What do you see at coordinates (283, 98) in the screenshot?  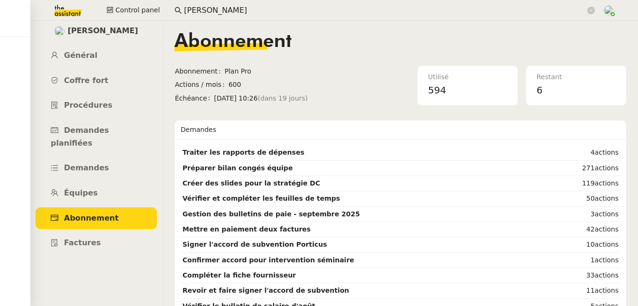 I see `span: (dans 19 jours)` at bounding box center [283, 98].